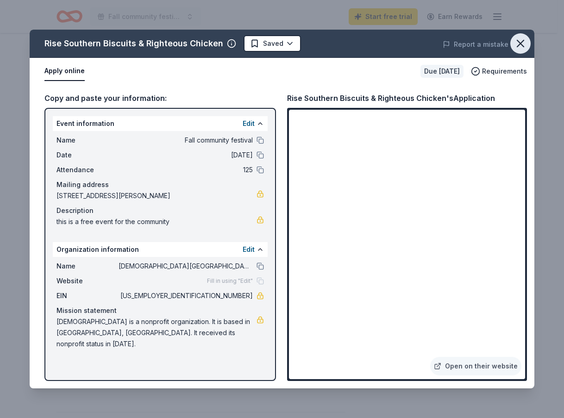 The image size is (564, 418). Describe the element at coordinates (156, 222) in the screenshot. I see `span: this is a free event for the community` at that location.